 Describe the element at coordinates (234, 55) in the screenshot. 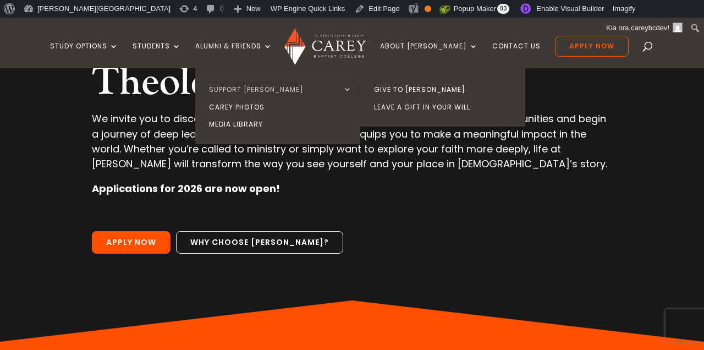

I see `a: Alumni & Friends` at that location.